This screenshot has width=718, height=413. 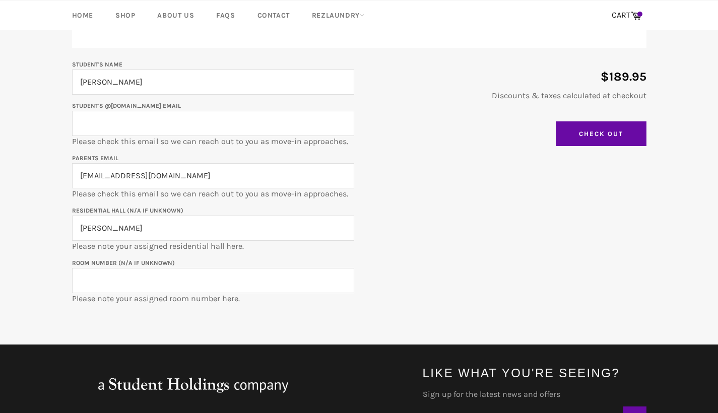 What do you see at coordinates (506, 96) in the screenshot?
I see `p: Discounts & taxes calculated at checkout` at bounding box center [506, 96].